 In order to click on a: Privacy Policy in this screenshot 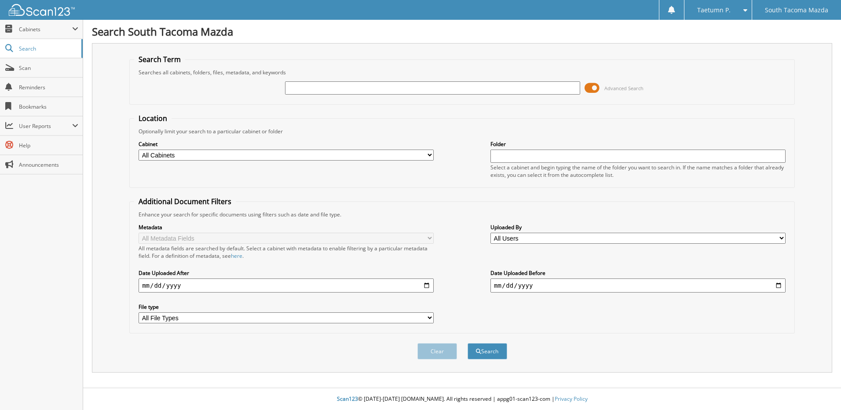, I will do `click(571, 399)`.